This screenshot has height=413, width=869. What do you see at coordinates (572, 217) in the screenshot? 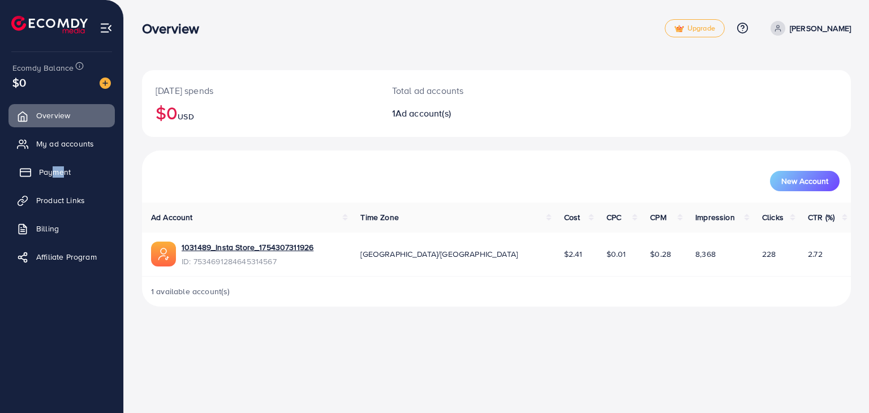
I see `span: Cost` at bounding box center [572, 217].